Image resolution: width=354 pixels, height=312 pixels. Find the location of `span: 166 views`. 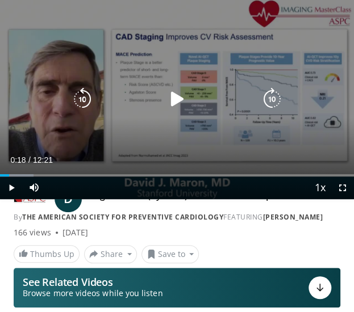

span: 166 views is located at coordinates (32, 233).